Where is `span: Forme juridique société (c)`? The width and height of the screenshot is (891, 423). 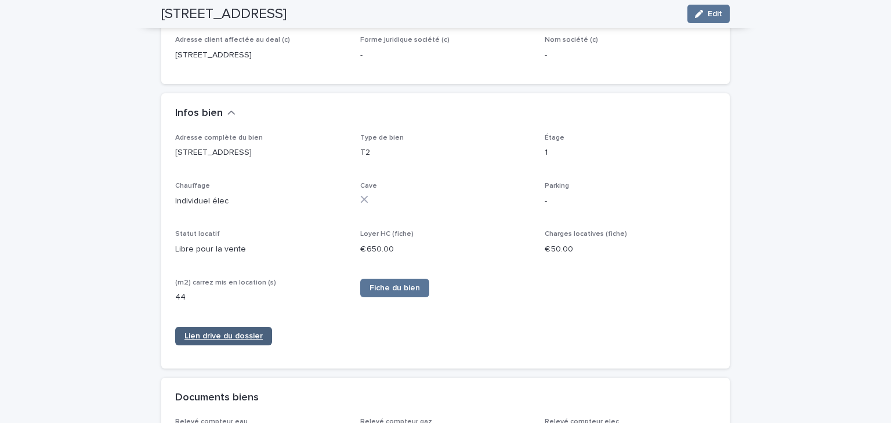 span: Forme juridique société (c) is located at coordinates (405, 40).